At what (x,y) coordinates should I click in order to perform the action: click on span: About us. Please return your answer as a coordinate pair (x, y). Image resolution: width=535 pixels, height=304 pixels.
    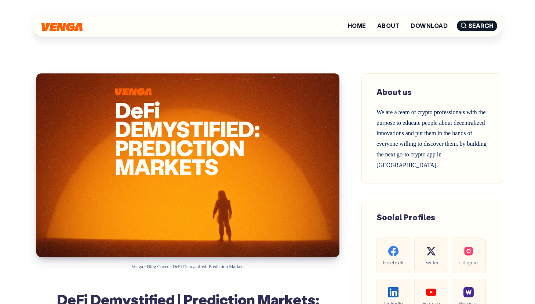
    Looking at the image, I should click on (394, 92).